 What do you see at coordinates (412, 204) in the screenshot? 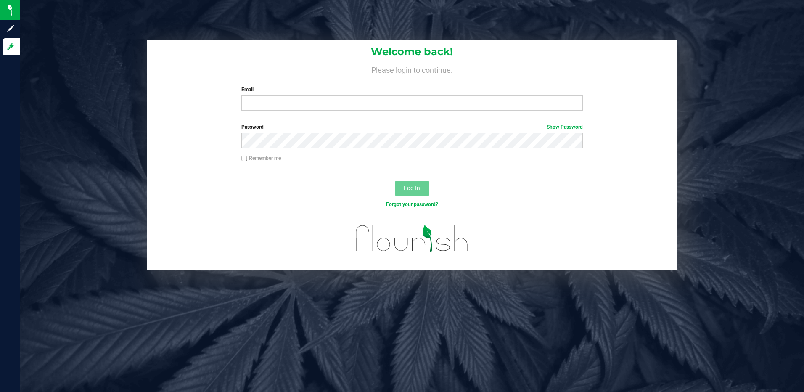
I see `a: Forgot your password?` at bounding box center [412, 204].